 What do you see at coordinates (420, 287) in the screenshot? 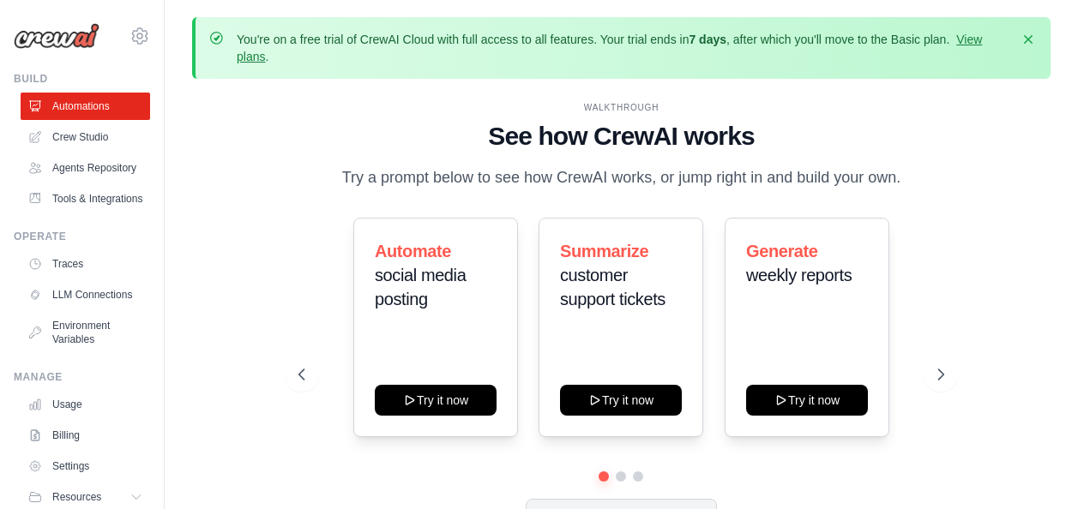
I see `span: social media posting` at bounding box center [420, 287].